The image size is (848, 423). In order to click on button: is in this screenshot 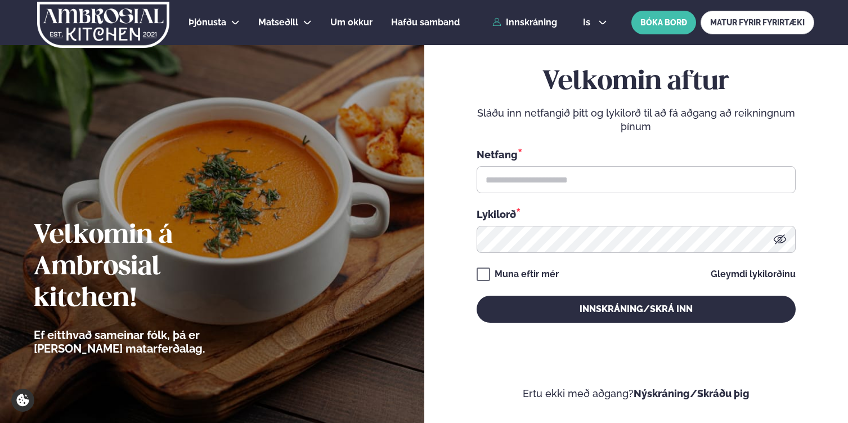, I will do `click(595, 23)`.